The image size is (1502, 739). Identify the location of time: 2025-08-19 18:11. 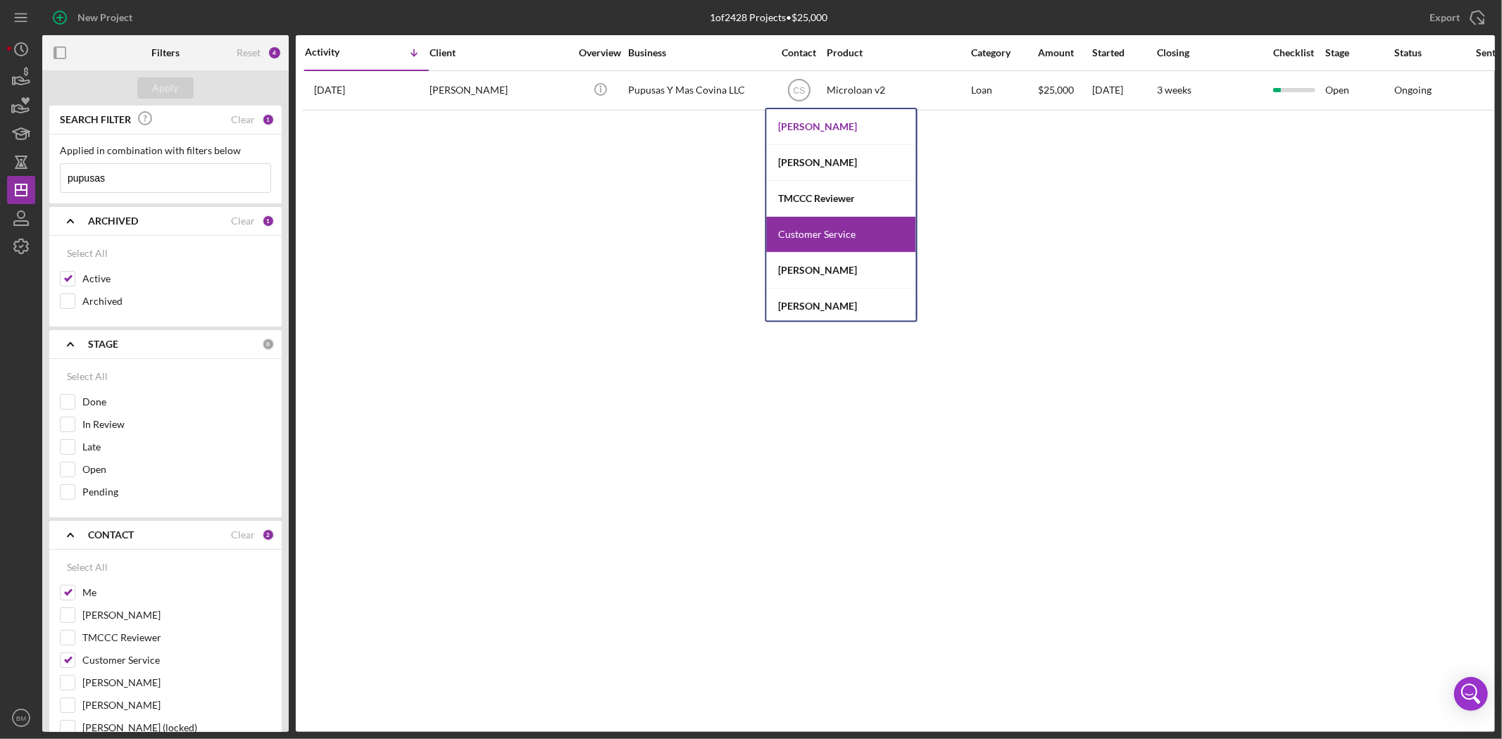
(330, 90).